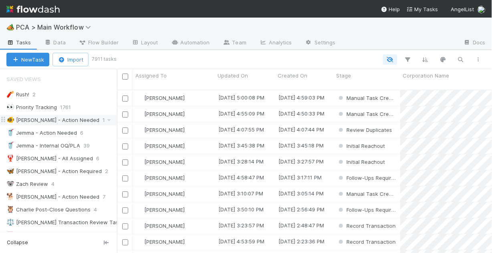 The height and width of the screenshot is (253, 492). I want to click on a: Automation, so click(190, 43).